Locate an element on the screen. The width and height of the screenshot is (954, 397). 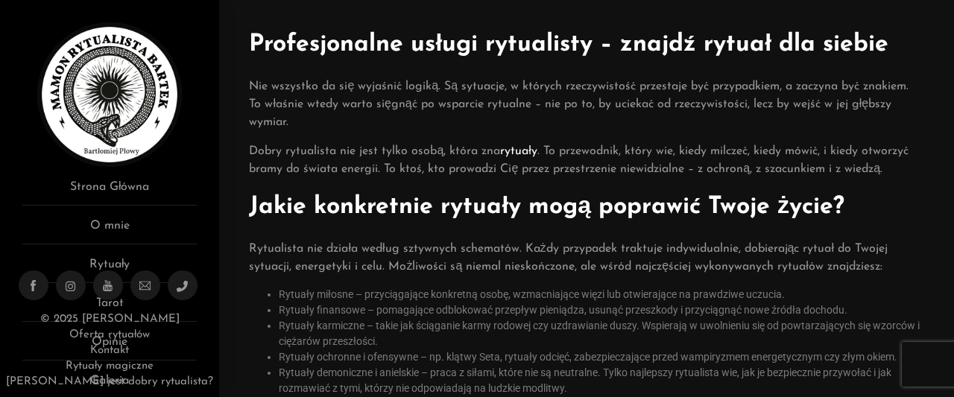
h2: Profesjonalne usługi rytualisty – znajdź rytuał dla siebie is located at coordinates (586, 45).